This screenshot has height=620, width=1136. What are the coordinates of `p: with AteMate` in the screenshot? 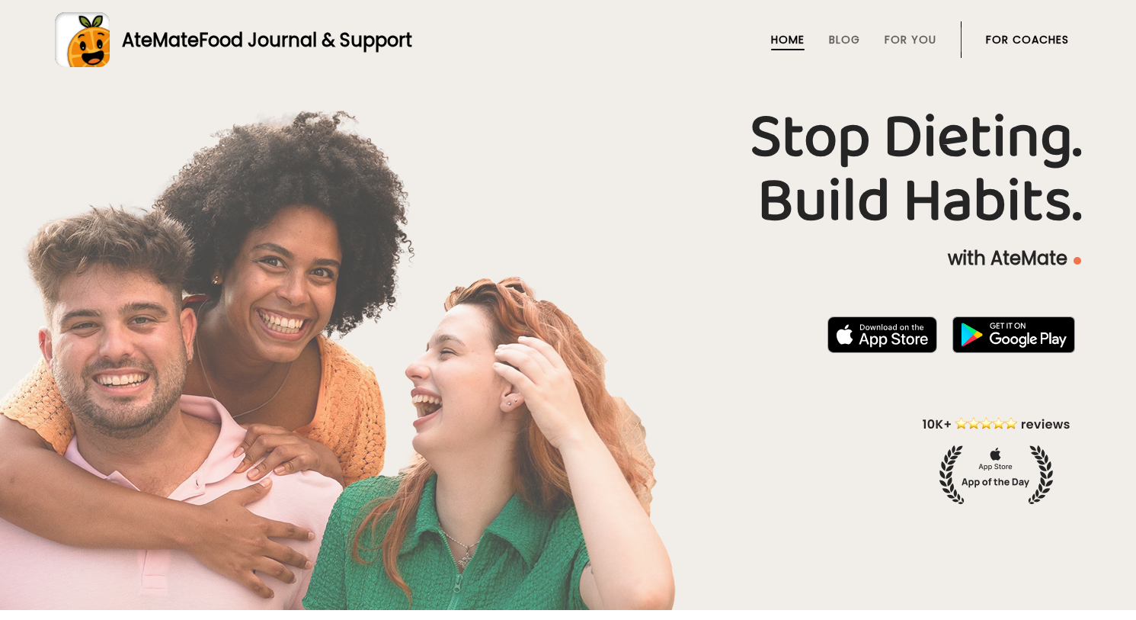 It's located at (568, 258).